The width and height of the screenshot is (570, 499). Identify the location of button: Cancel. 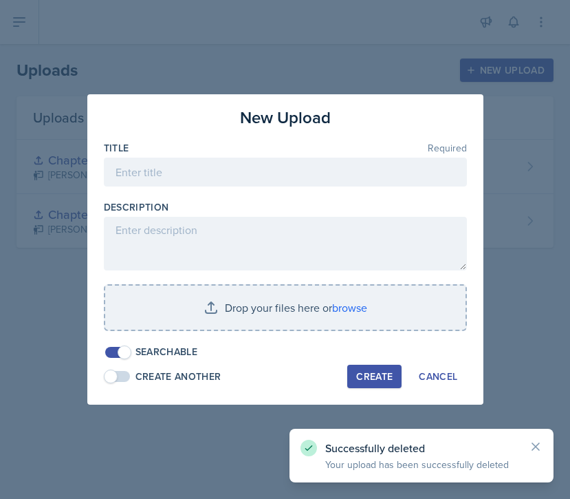
(438, 376).